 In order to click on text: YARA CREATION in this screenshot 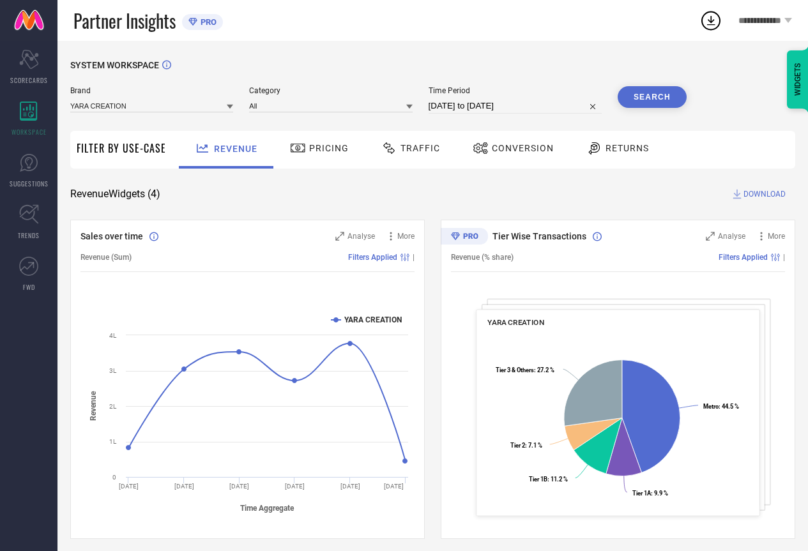, I will do `click(373, 320)`.